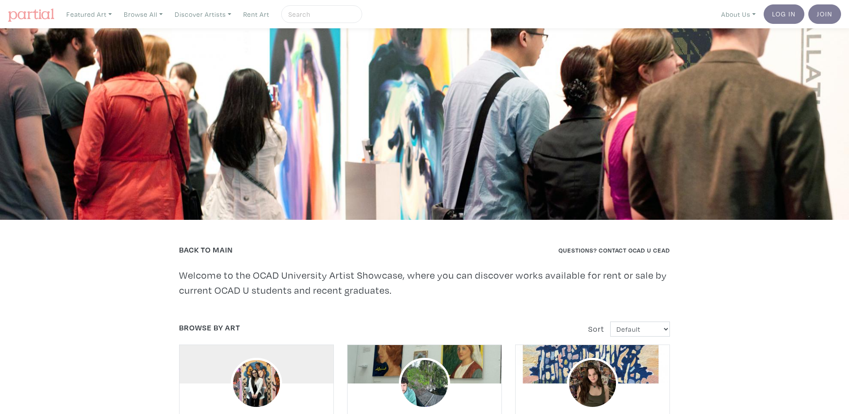 The height and width of the screenshot is (414, 849). I want to click on a: About Us, so click(738, 14).